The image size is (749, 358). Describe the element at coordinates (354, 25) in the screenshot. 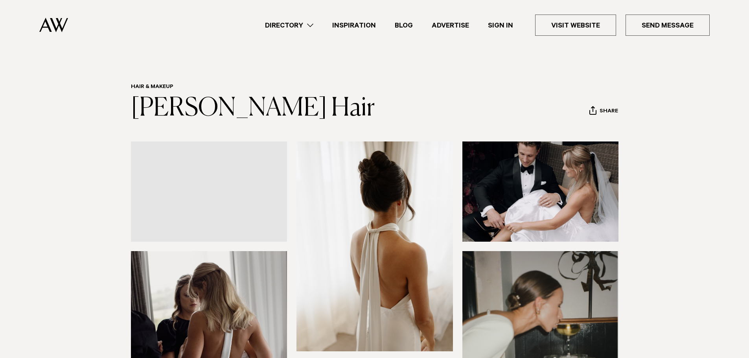

I see `a: Inspiration` at that location.